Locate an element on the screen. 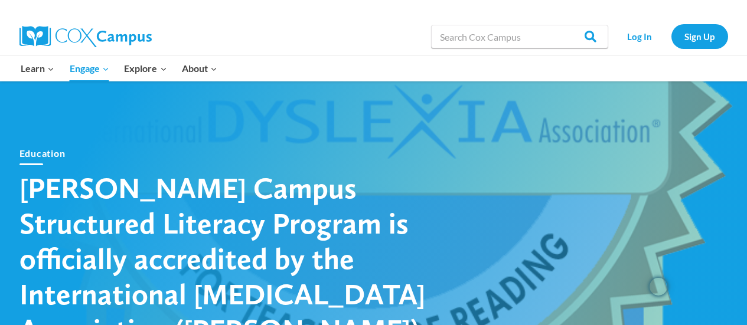 Image resolution: width=747 pixels, height=325 pixels. nav: Primary Navigation is located at coordinates (119, 69).